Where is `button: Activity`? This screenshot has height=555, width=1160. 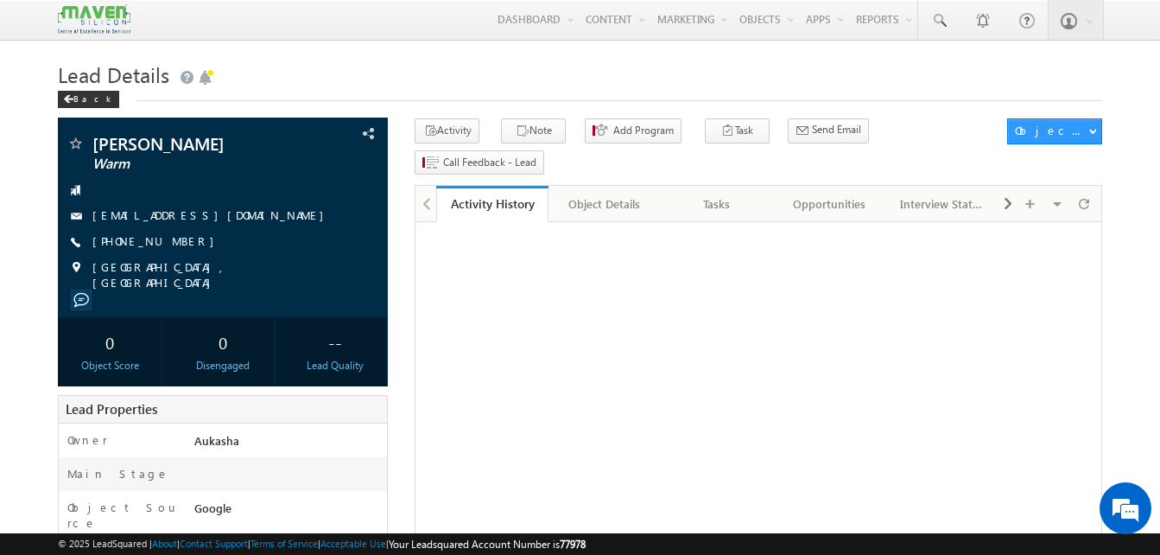 button: Activity is located at coordinates (447, 130).